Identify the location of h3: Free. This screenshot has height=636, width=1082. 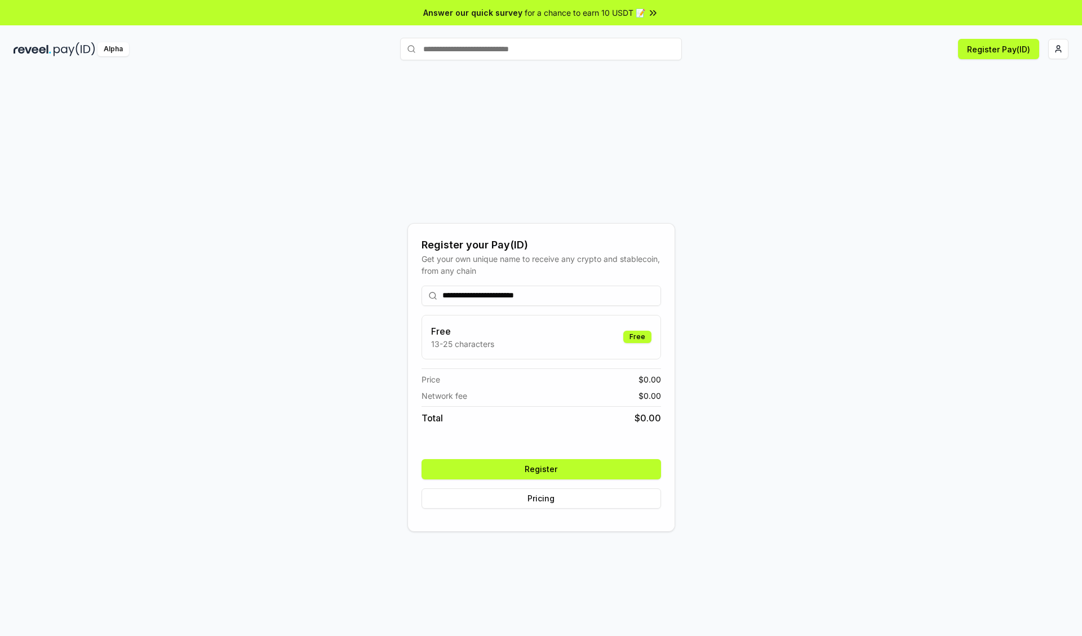
(463, 331).